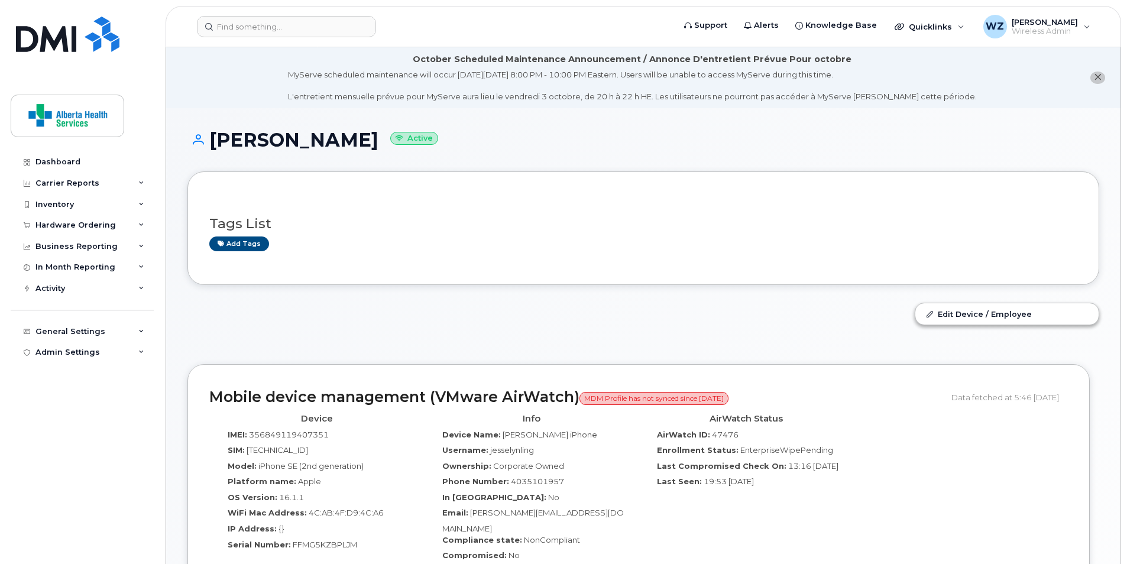  Describe the element at coordinates (311, 466) in the screenshot. I see `span: iPhone SE (2nd generation)` at that location.